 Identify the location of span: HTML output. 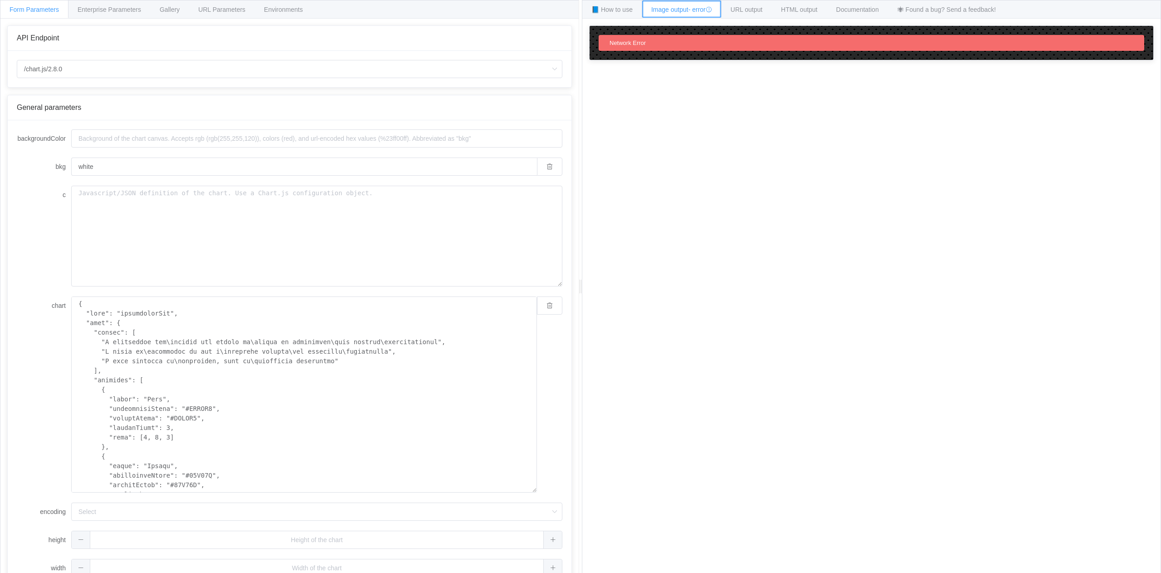
(799, 10).